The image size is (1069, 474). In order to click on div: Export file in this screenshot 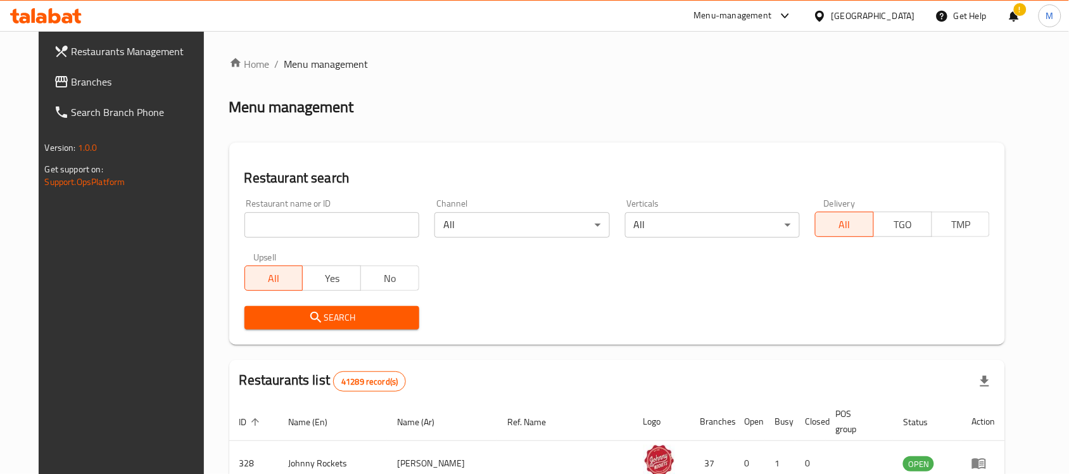, I will do `click(985, 381)`.